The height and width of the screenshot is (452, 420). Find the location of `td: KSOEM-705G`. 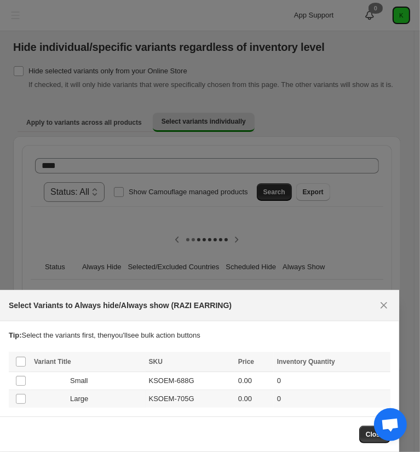

td: KSOEM-705G is located at coordinates (190, 399).